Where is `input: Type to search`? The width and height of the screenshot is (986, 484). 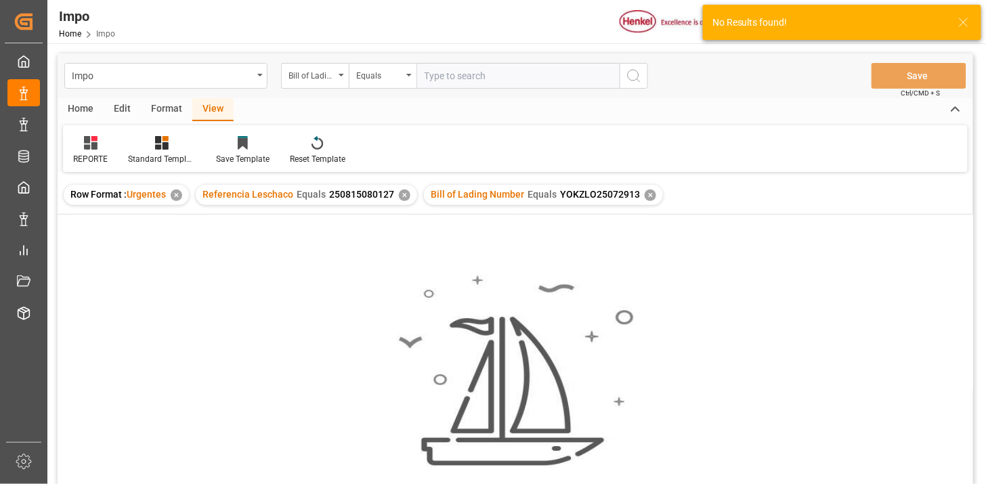 input: Type to search is located at coordinates (518, 76).